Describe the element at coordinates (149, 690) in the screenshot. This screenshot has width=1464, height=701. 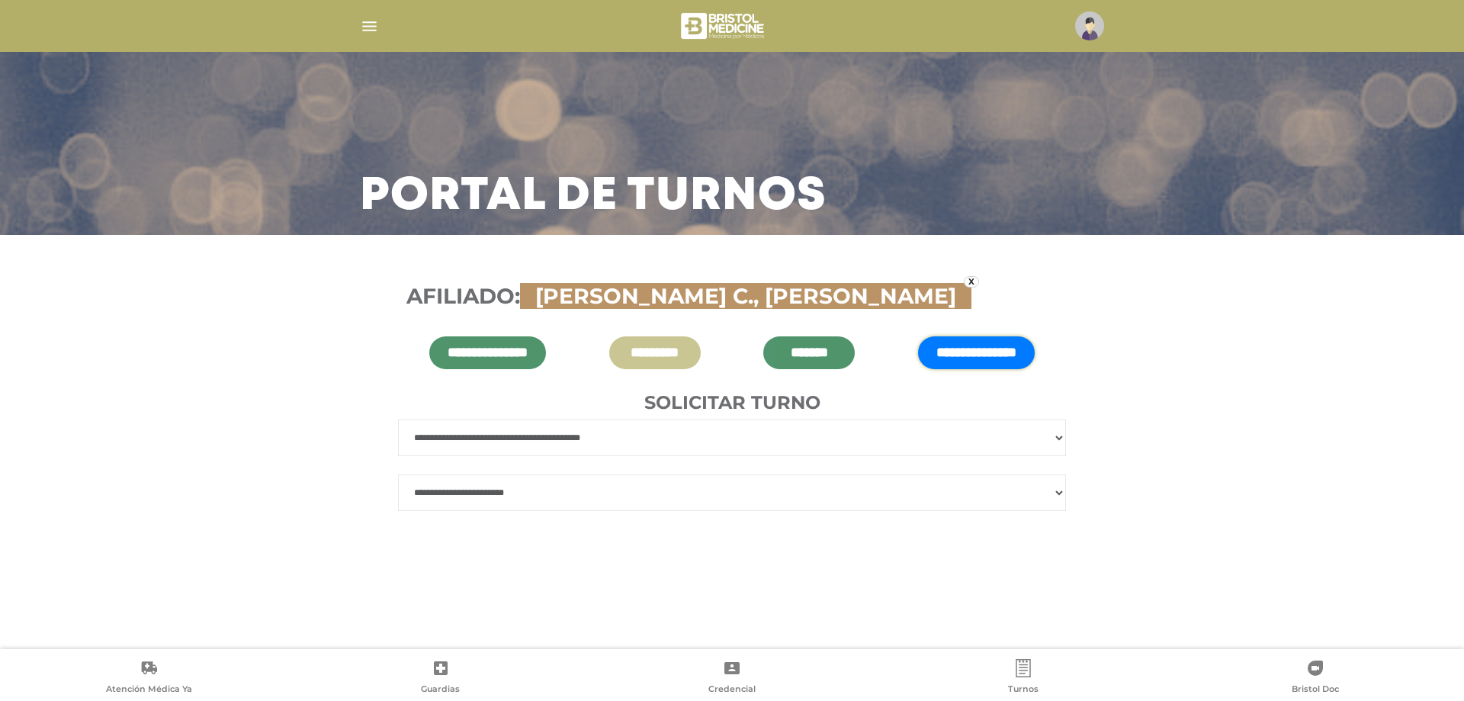
I see `span: Atención Médica Ya` at that location.